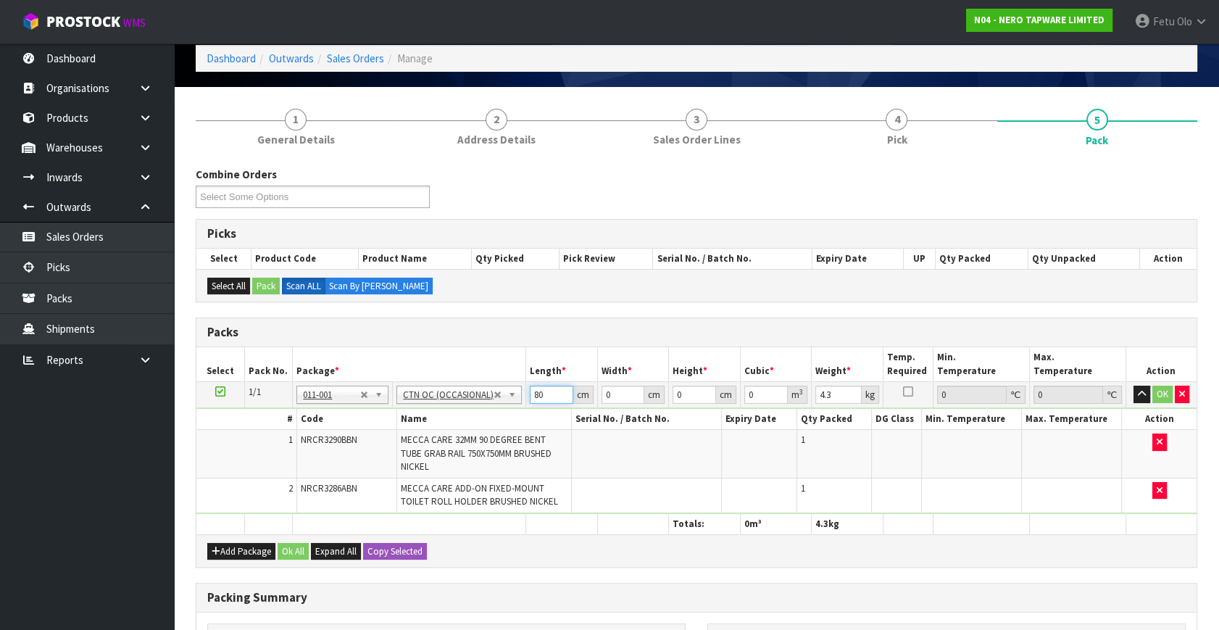 The image size is (1219, 630). I want to click on h3: Picks, so click(697, 233).